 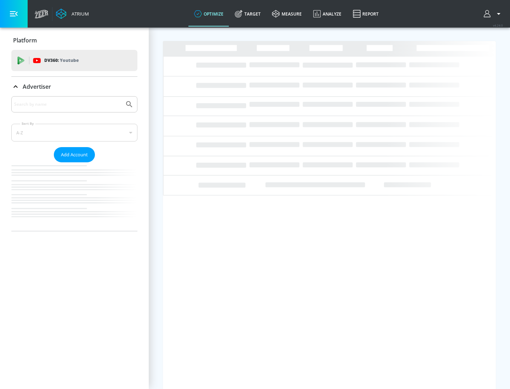 What do you see at coordinates (209, 14) in the screenshot?
I see `a: optimize` at bounding box center [209, 14].